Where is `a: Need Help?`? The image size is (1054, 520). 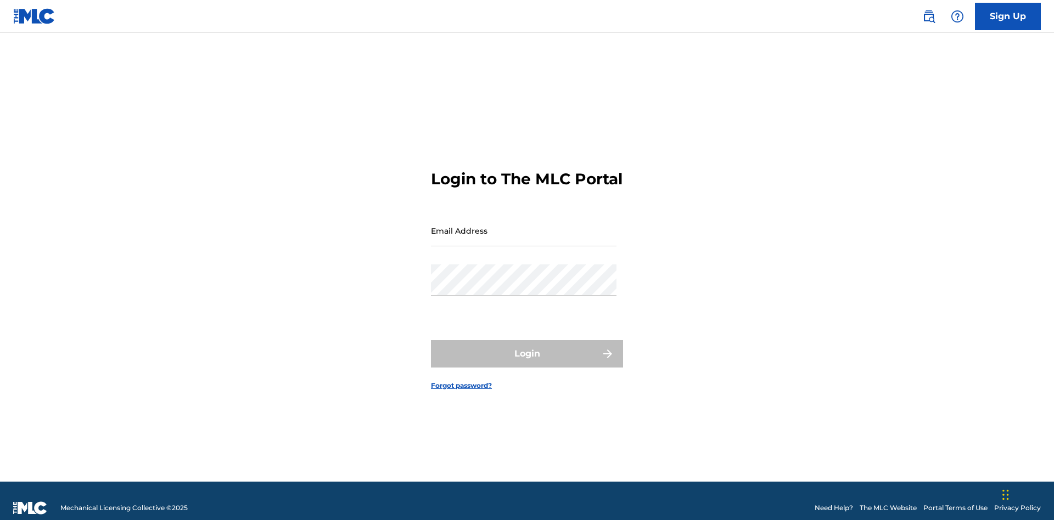 a: Need Help? is located at coordinates (834, 508).